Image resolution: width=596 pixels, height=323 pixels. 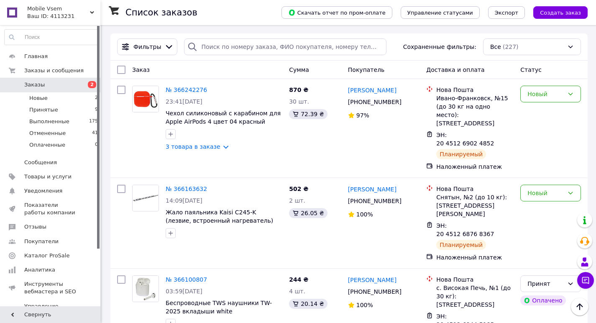 I want to click on button: Управление статусами, so click(x=440, y=13).